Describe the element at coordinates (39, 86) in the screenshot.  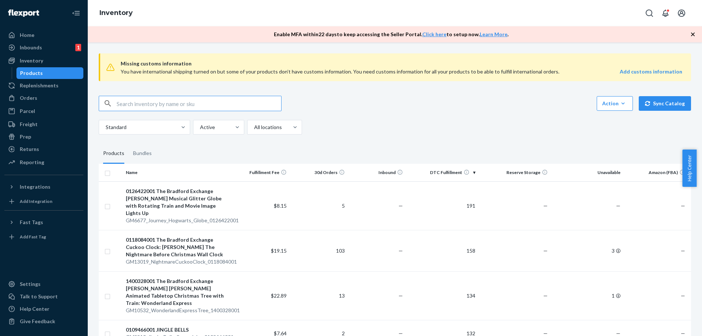
I see `div: Replenishments` at that location.